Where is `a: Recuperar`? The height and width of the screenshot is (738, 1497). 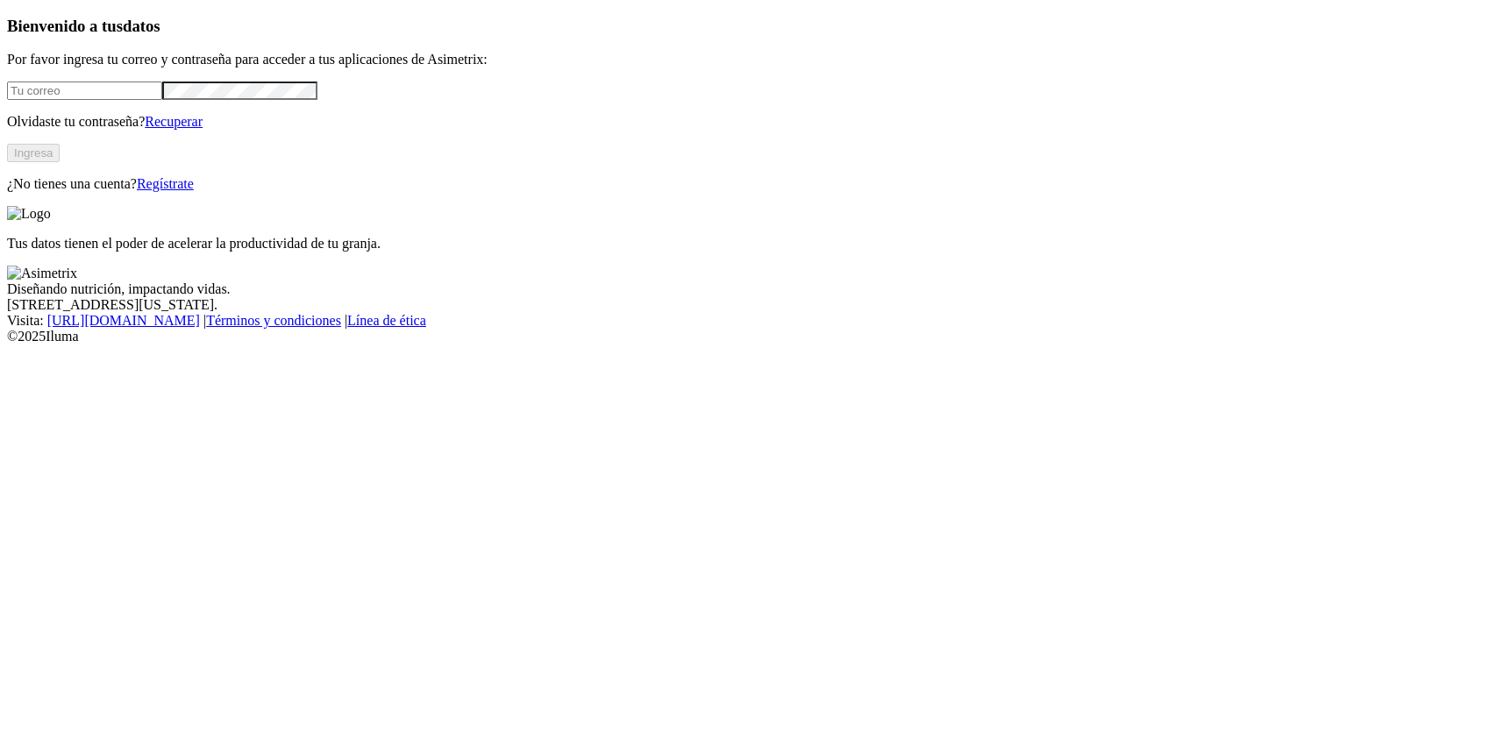 a: Recuperar is located at coordinates (174, 121).